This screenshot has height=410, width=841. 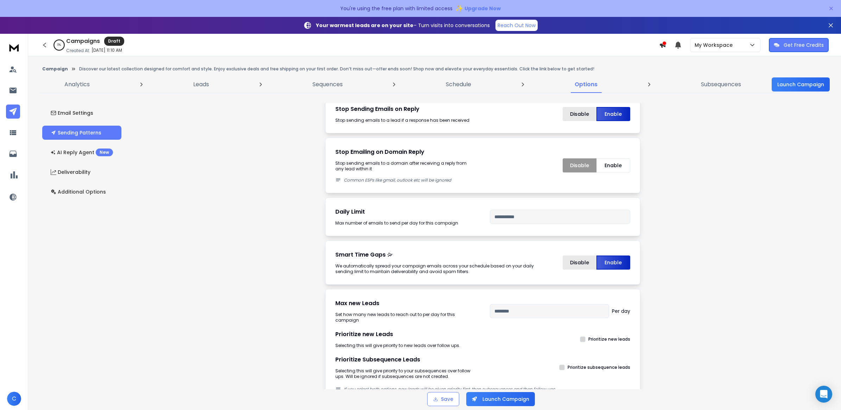 What do you see at coordinates (201, 84) in the screenshot?
I see `a: Leads` at bounding box center [201, 84].